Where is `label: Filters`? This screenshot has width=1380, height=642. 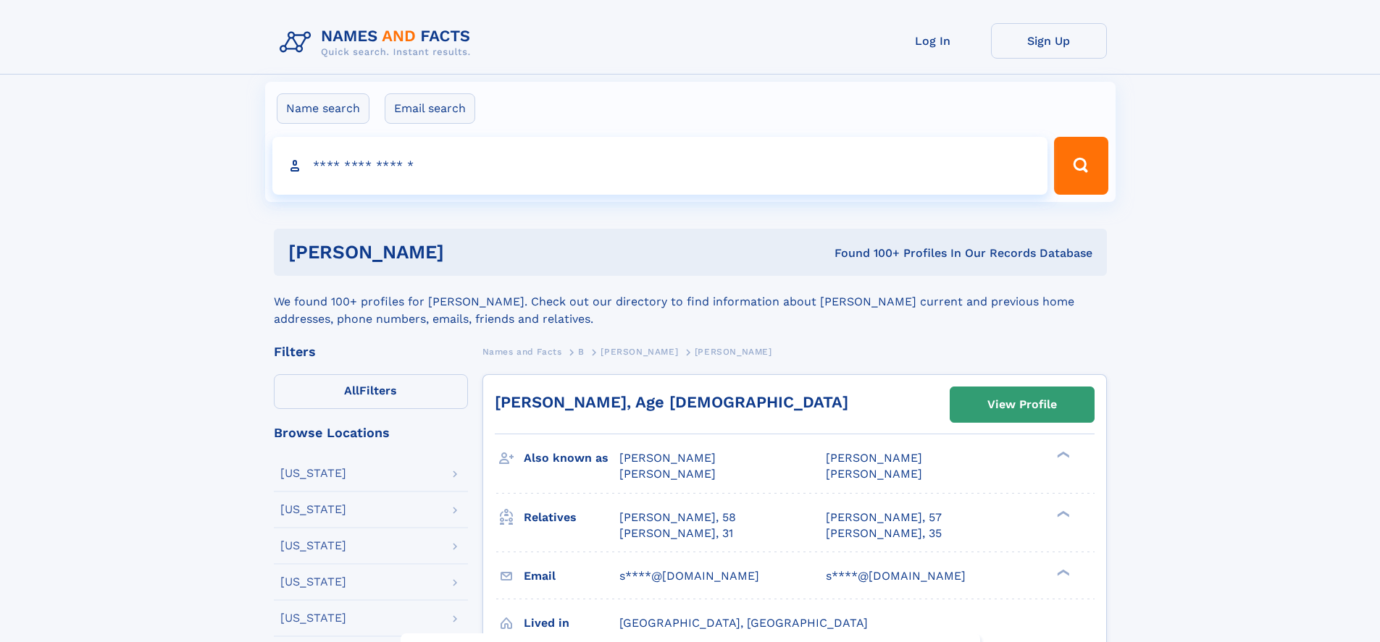 label: Filters is located at coordinates (371, 392).